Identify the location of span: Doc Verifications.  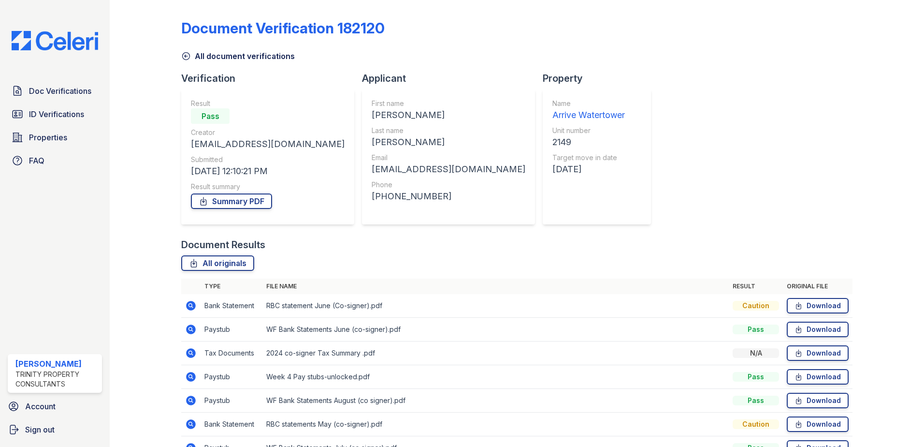
(60, 91).